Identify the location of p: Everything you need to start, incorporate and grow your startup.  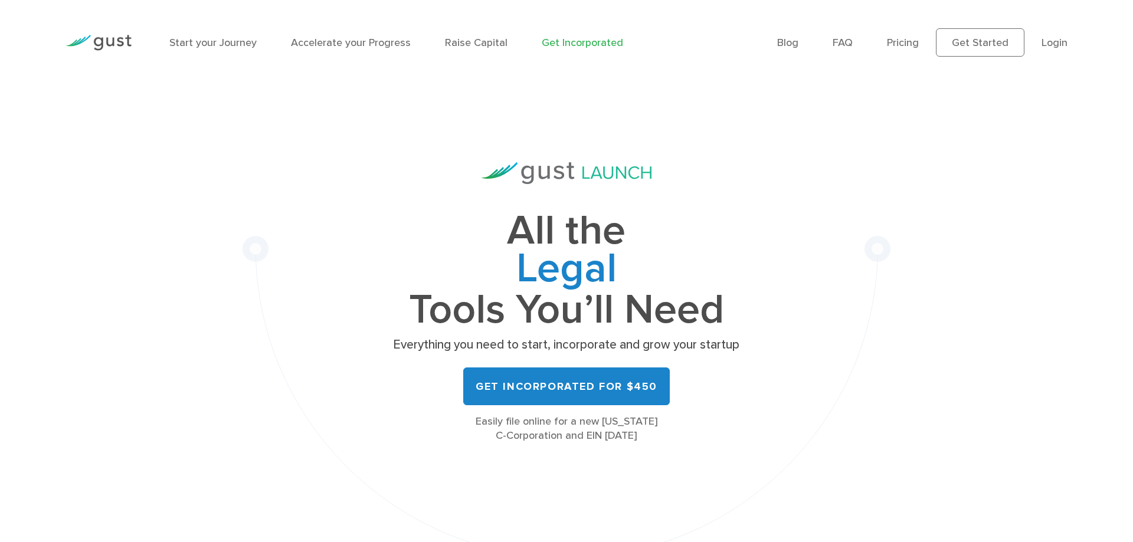
(566, 345).